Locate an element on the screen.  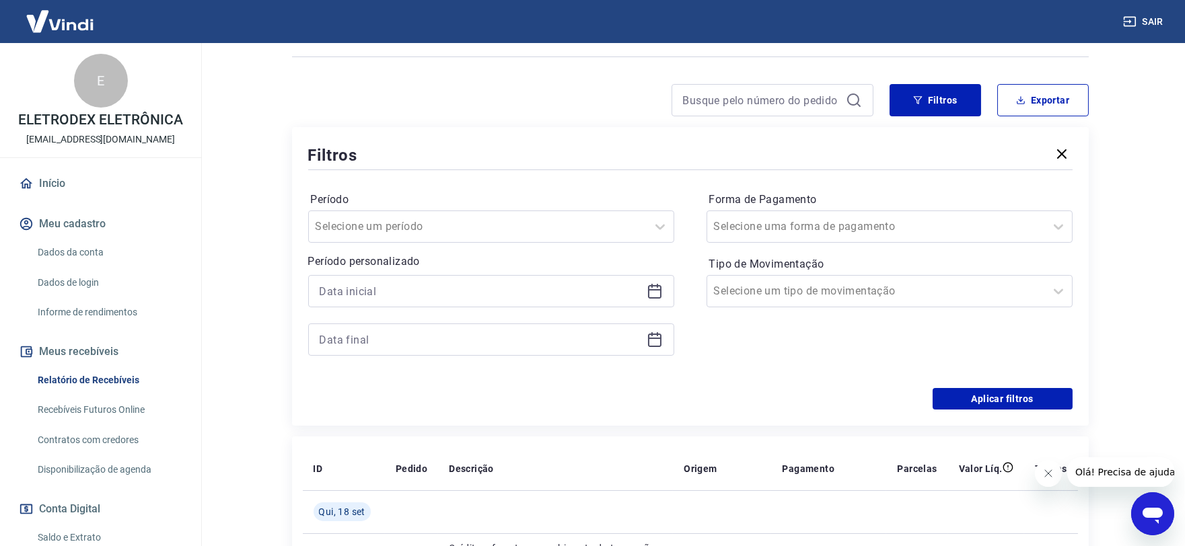
p: ID is located at coordinates (318, 469).